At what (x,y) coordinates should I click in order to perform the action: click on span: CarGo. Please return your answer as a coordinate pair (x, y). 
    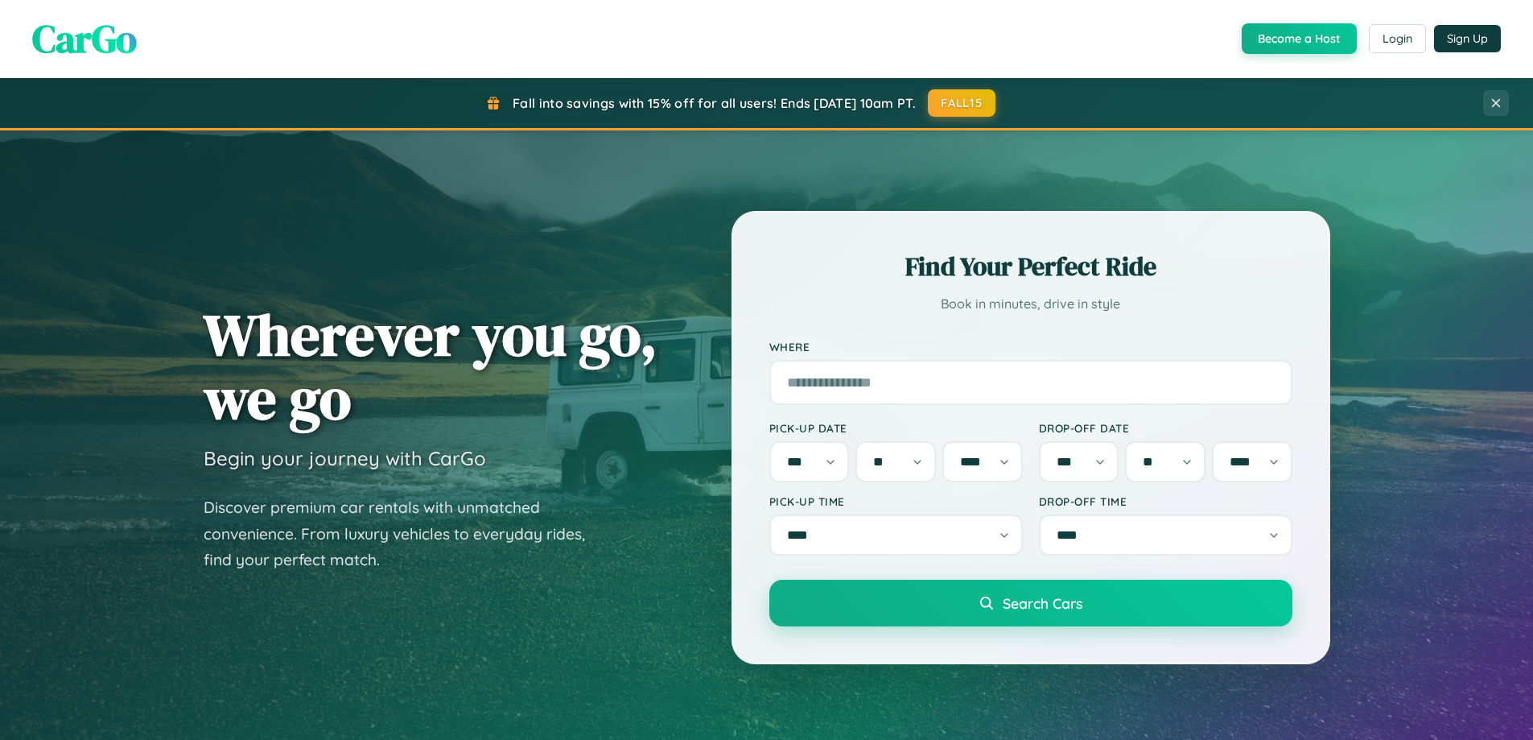
    Looking at the image, I should click on (85, 39).